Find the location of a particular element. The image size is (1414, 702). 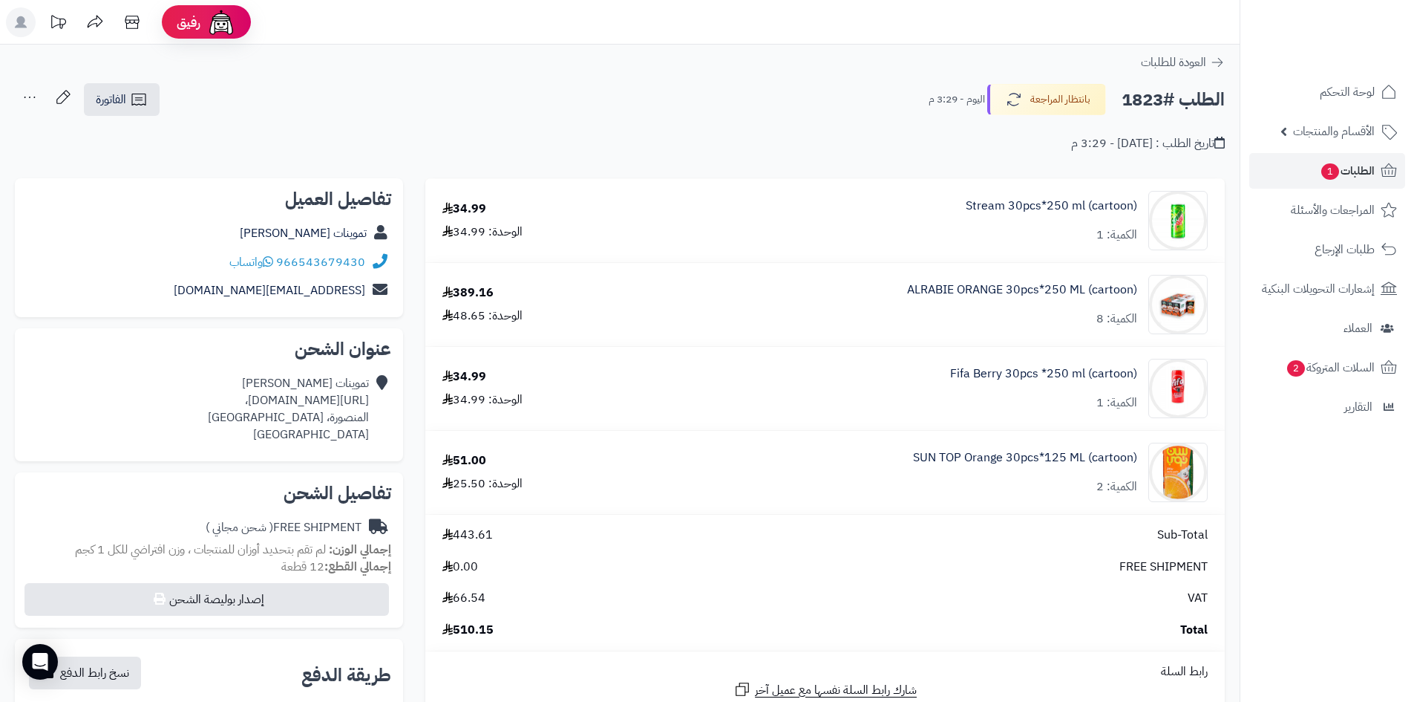

h2: تفاصيل الشحن is located at coordinates (209, 493).